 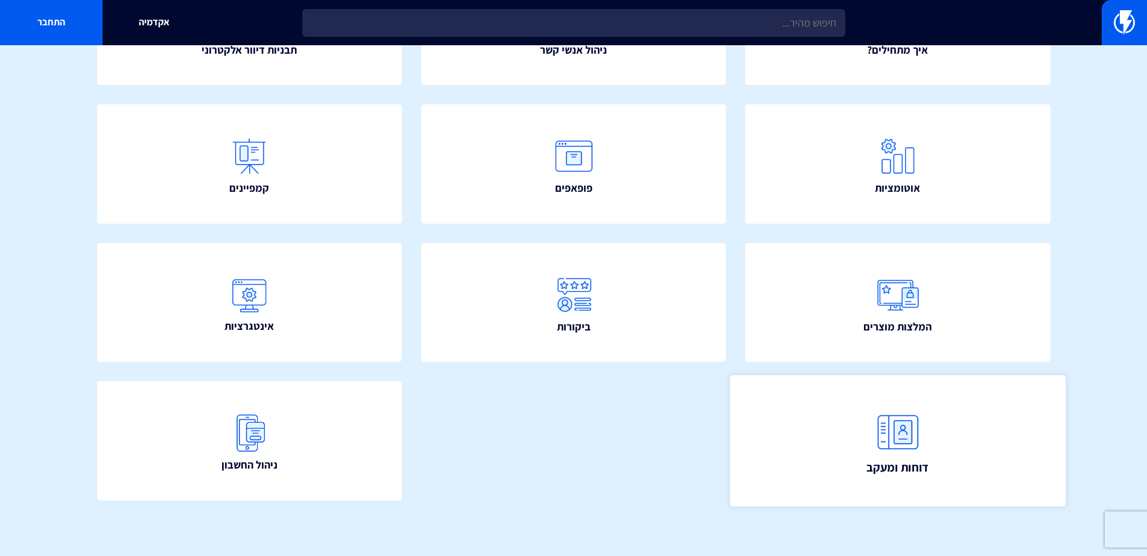 What do you see at coordinates (250, 441) in the screenshot?
I see `a: ניהול החשבון` at bounding box center [250, 441].